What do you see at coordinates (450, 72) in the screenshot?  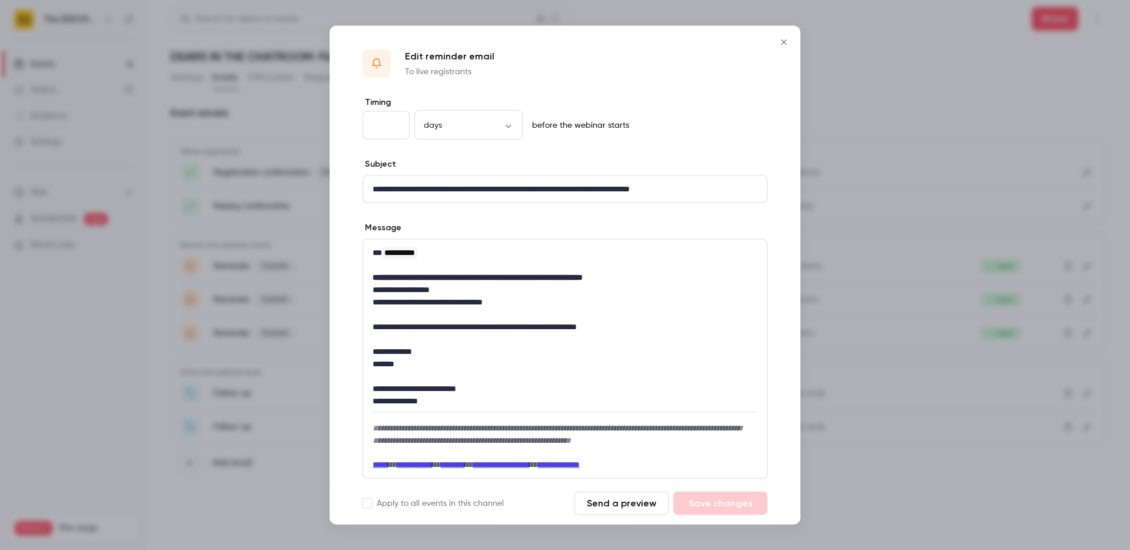 I see `p: To live registrants` at bounding box center [450, 72].